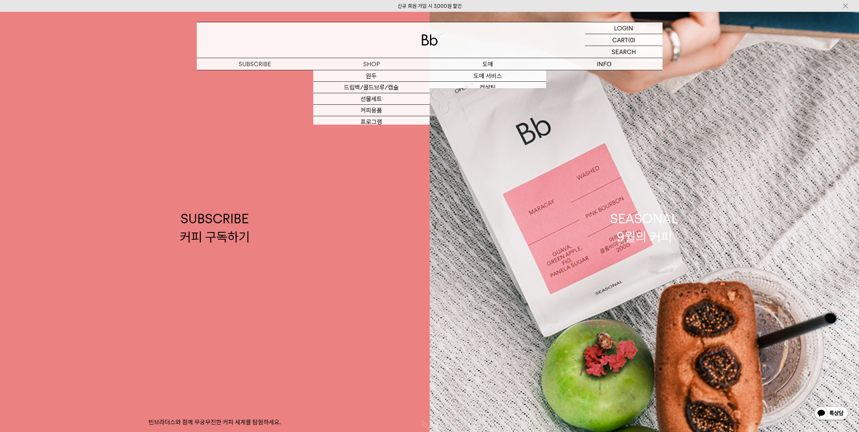  What do you see at coordinates (255, 64) in the screenshot?
I see `p: SUBSCRIBE` at bounding box center [255, 64].